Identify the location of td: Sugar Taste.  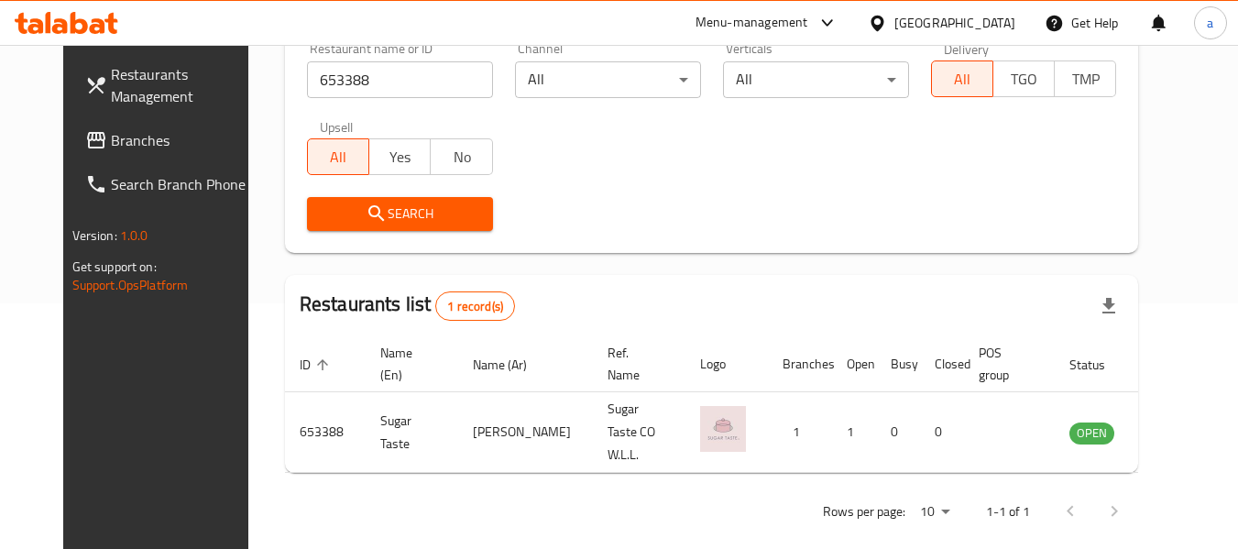
(411, 433).